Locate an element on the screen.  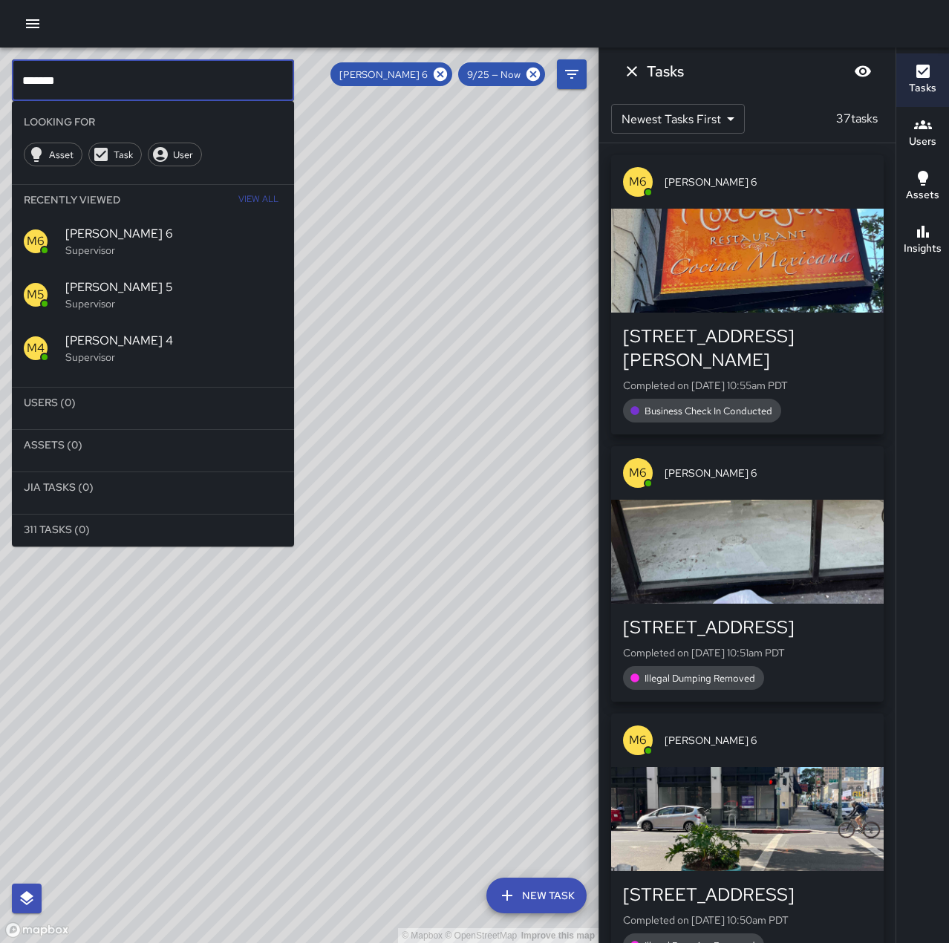
button: Blur is located at coordinates (863, 71).